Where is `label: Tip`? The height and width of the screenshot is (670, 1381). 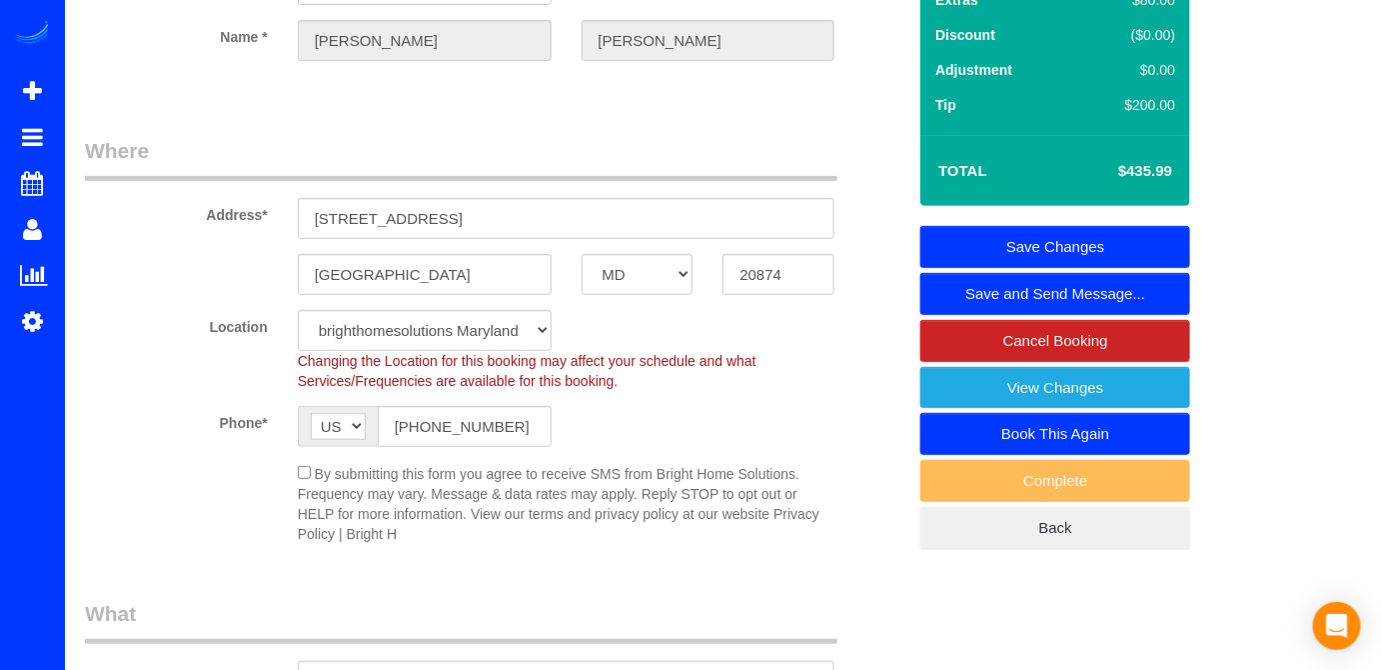 label: Tip is located at coordinates (945, 105).